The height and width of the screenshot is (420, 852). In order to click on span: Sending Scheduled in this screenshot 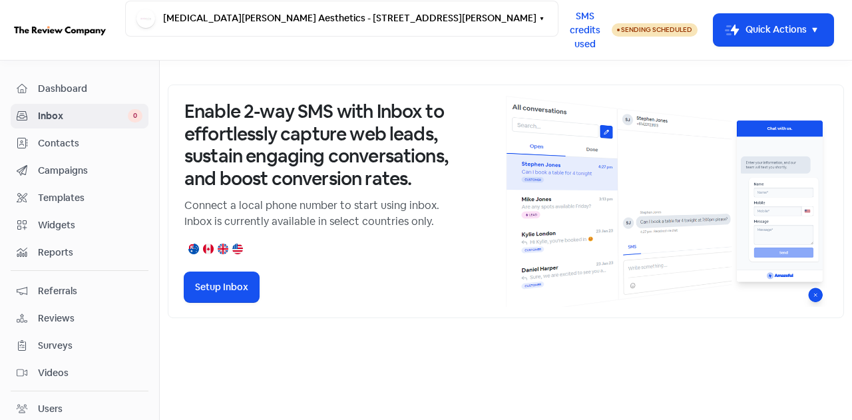, I will do `click(657, 29)`.